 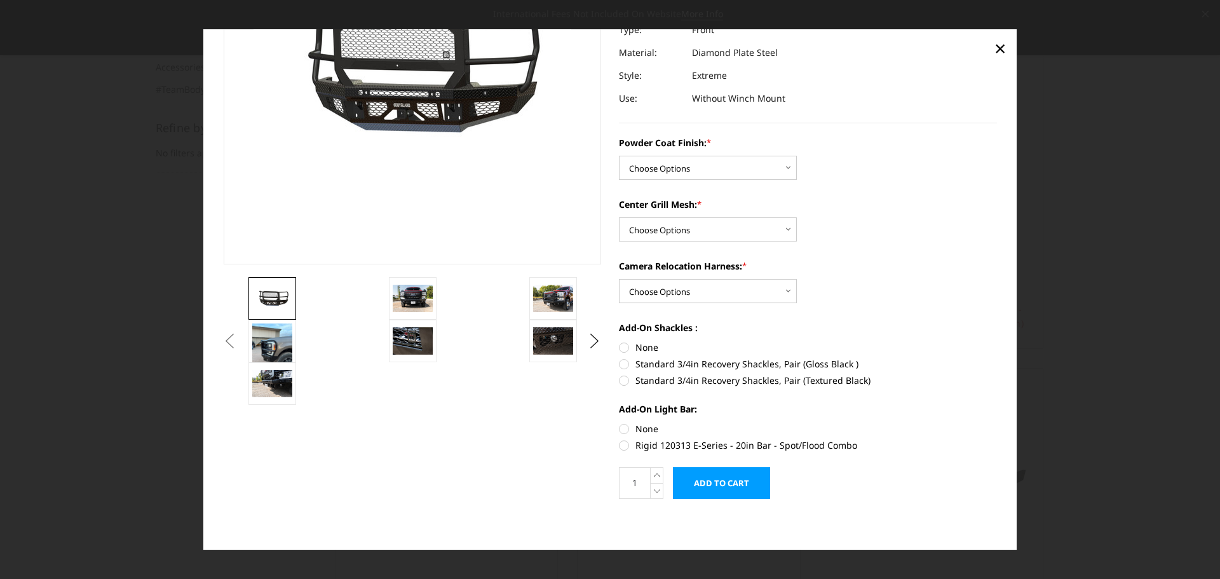 I want to click on a: Close, so click(x=1000, y=48).